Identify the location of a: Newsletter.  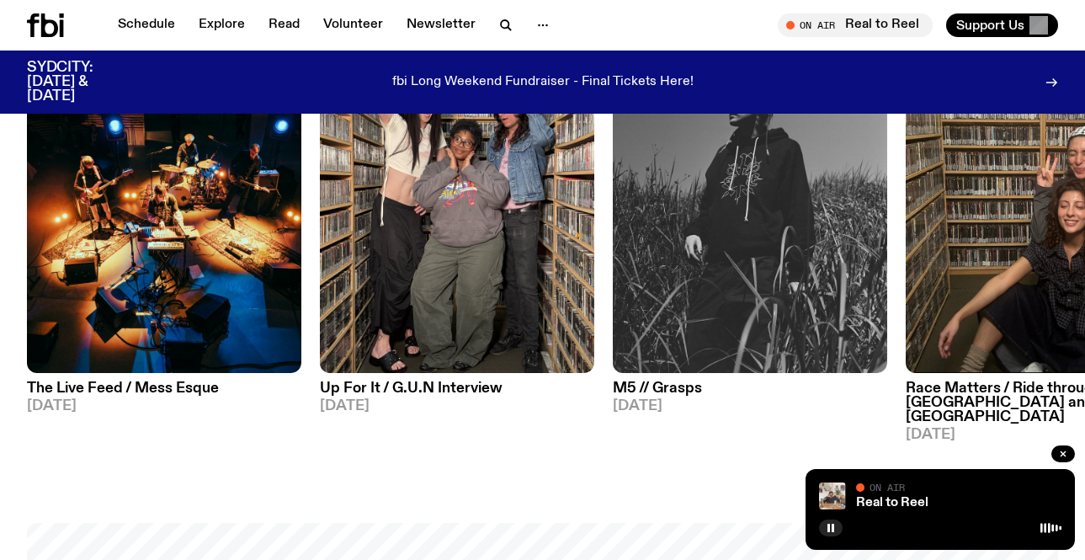
(441, 25).